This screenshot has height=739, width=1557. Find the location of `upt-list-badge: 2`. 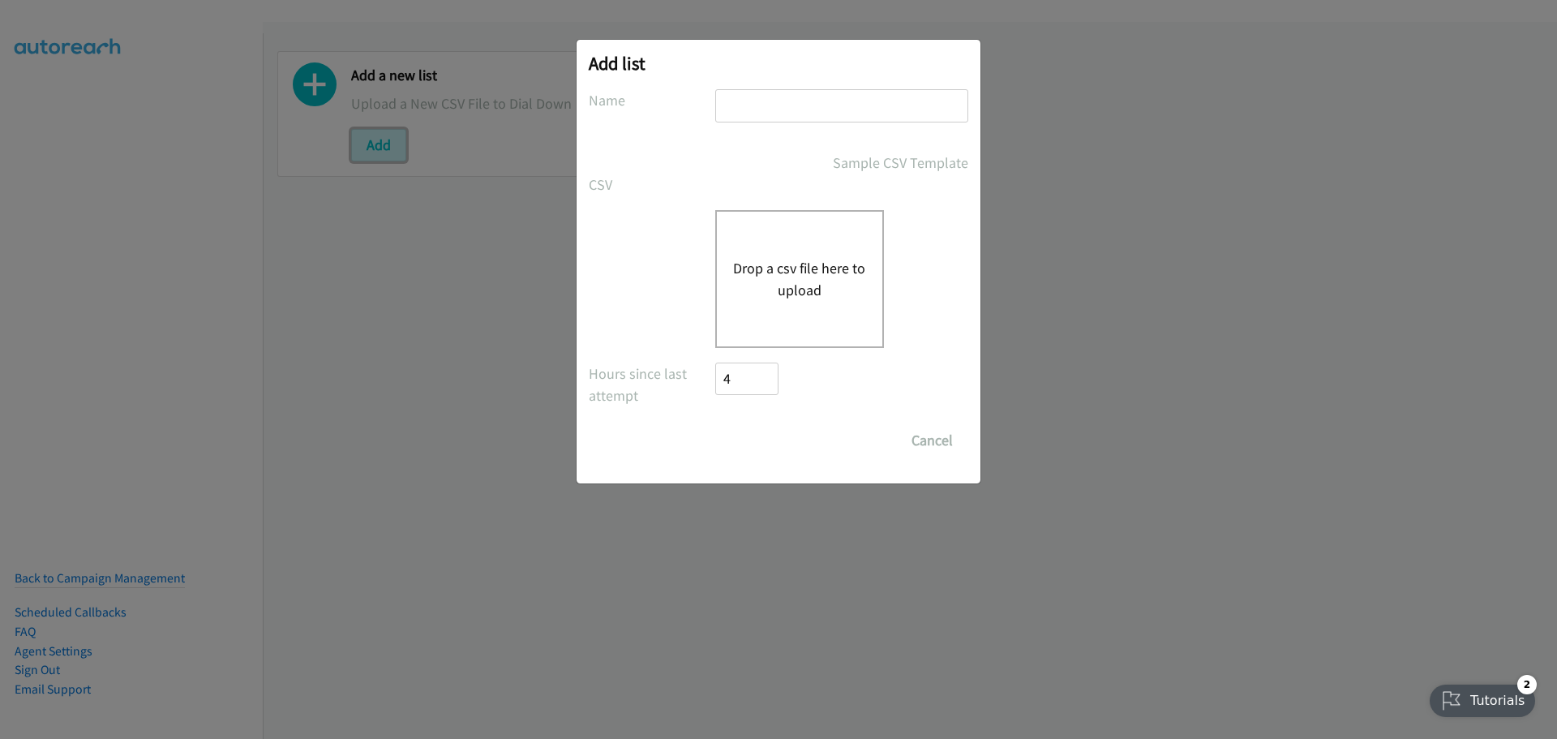

upt-list-badge: 2 is located at coordinates (107, 16).